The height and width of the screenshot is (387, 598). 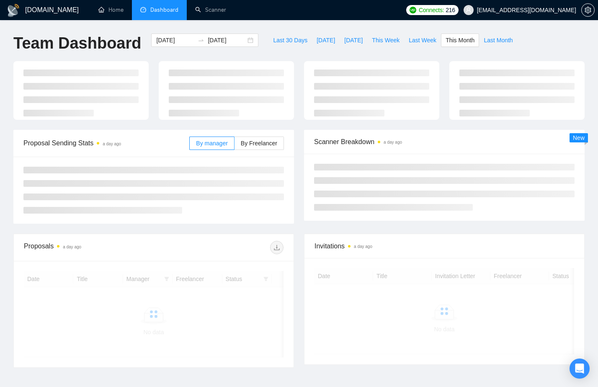 What do you see at coordinates (588, 10) in the screenshot?
I see `span: setting` at bounding box center [588, 10].